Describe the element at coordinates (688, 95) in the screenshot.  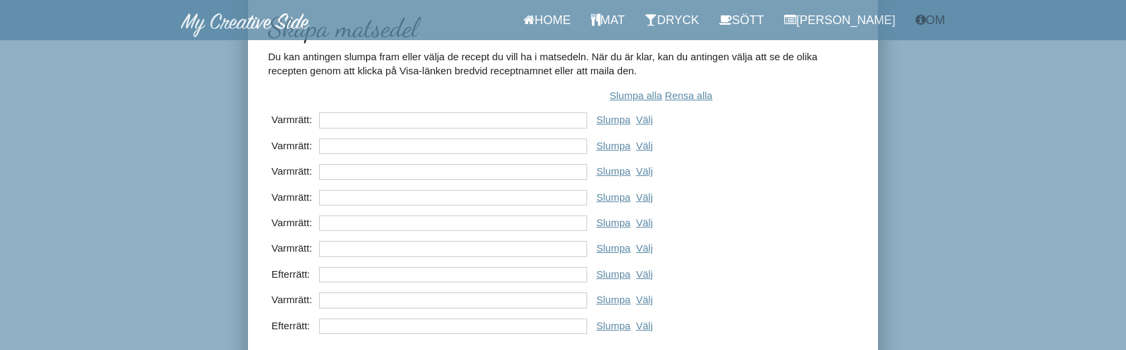
I see `a: Rensa alla` at that location.